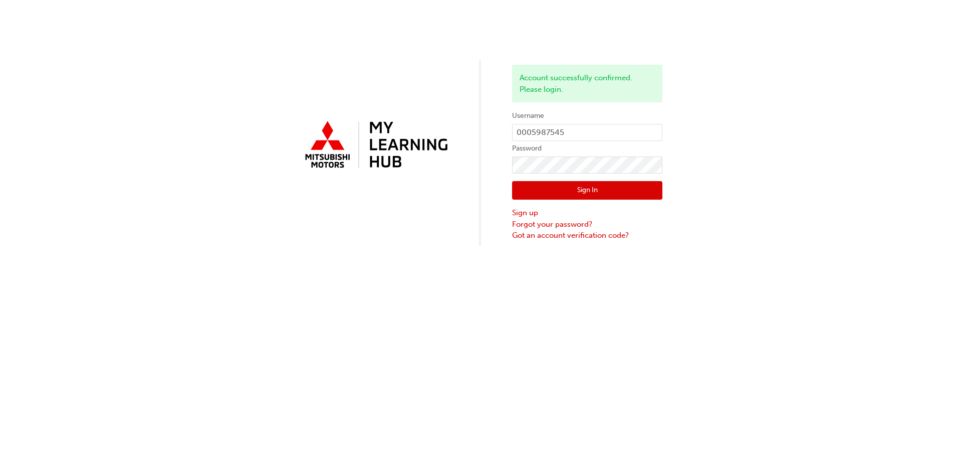 The height and width of the screenshot is (457, 962). Describe the element at coordinates (587, 190) in the screenshot. I see `button: Sign In` at that location.